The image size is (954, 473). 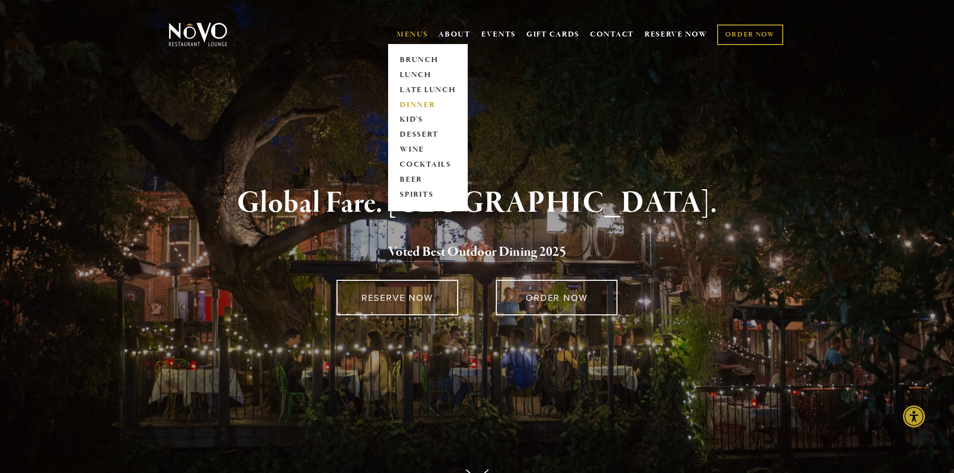 I want to click on a: LATE LUNCH, so click(x=428, y=90).